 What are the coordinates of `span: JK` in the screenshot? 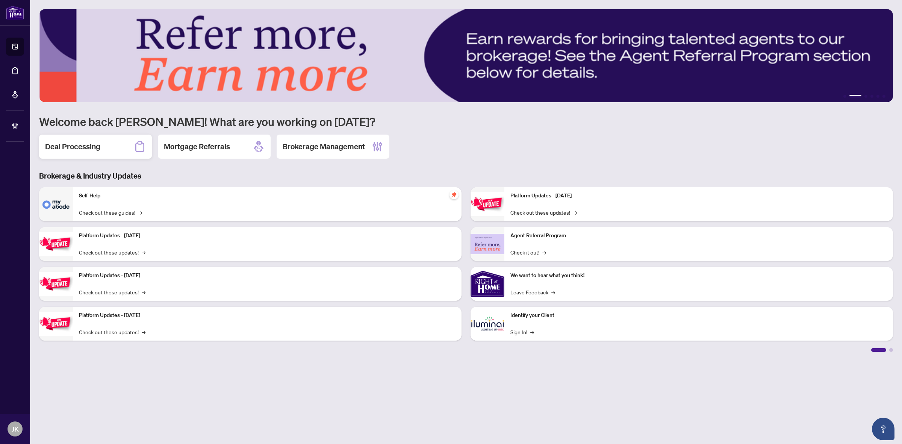 It's located at (15, 429).